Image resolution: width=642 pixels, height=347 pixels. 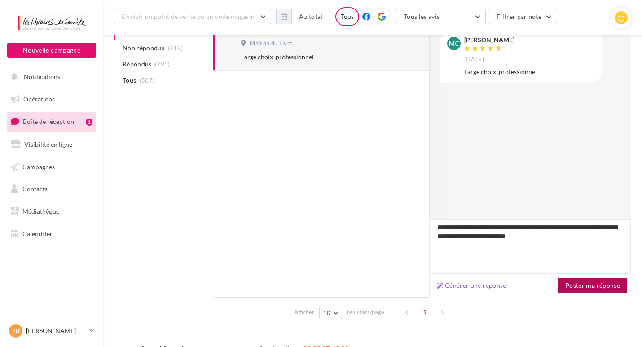 I want to click on span: Répondus, so click(x=137, y=64).